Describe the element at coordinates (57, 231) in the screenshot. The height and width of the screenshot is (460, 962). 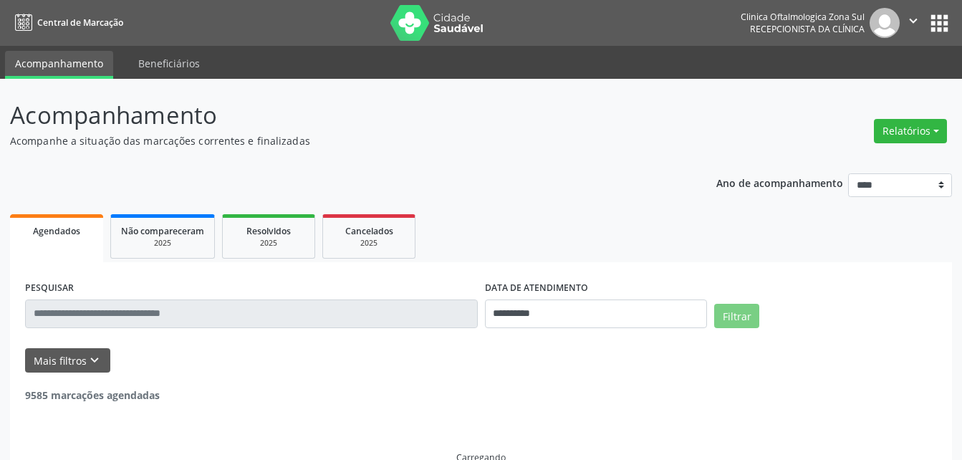
I see `span: Agendados` at that location.